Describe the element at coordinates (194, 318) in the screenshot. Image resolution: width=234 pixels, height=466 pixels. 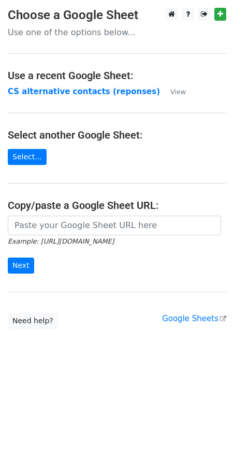
I see `a: Google Sheets` at that location.